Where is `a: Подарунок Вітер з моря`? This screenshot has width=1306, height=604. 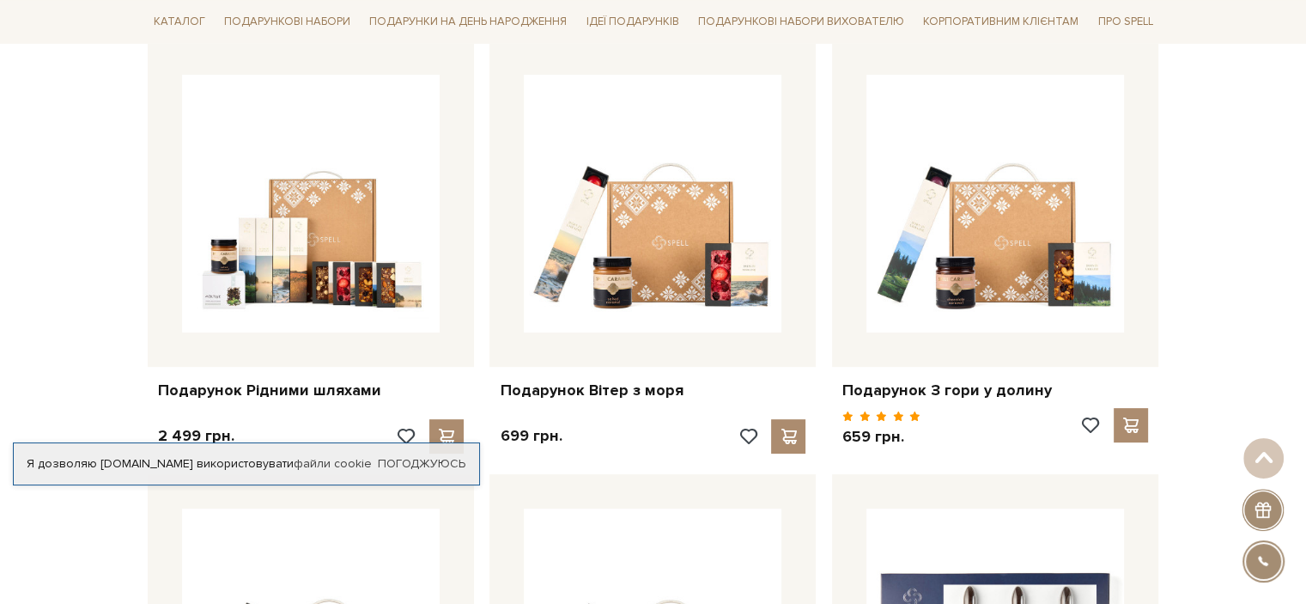
a: Подарунок Вітер з моря is located at coordinates (653, 390).